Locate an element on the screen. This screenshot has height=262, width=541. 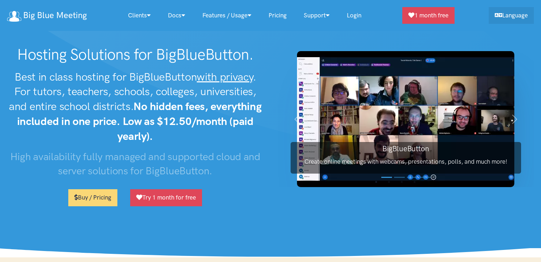
a: Pricing is located at coordinates (277, 15).